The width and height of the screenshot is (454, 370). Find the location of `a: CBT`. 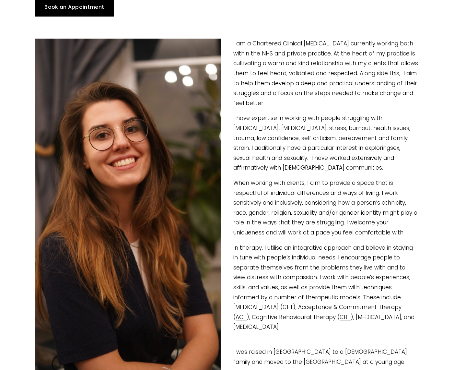

a: CBT is located at coordinates (345, 317).